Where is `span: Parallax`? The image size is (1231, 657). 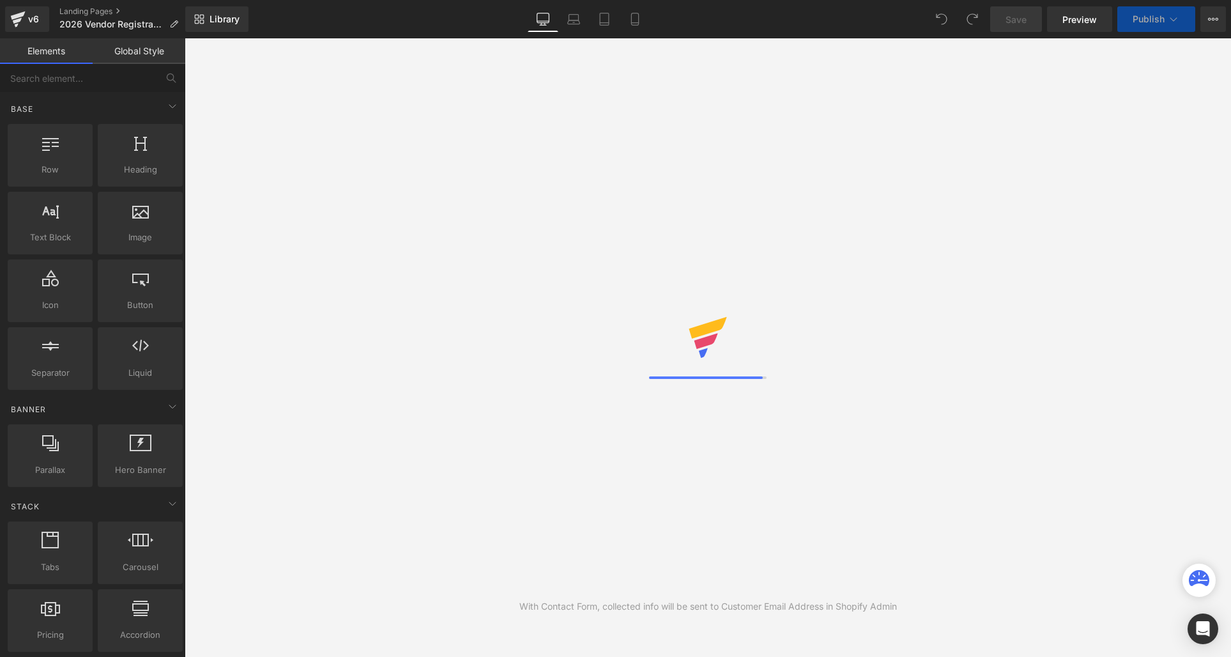
span: Parallax is located at coordinates (50, 469).